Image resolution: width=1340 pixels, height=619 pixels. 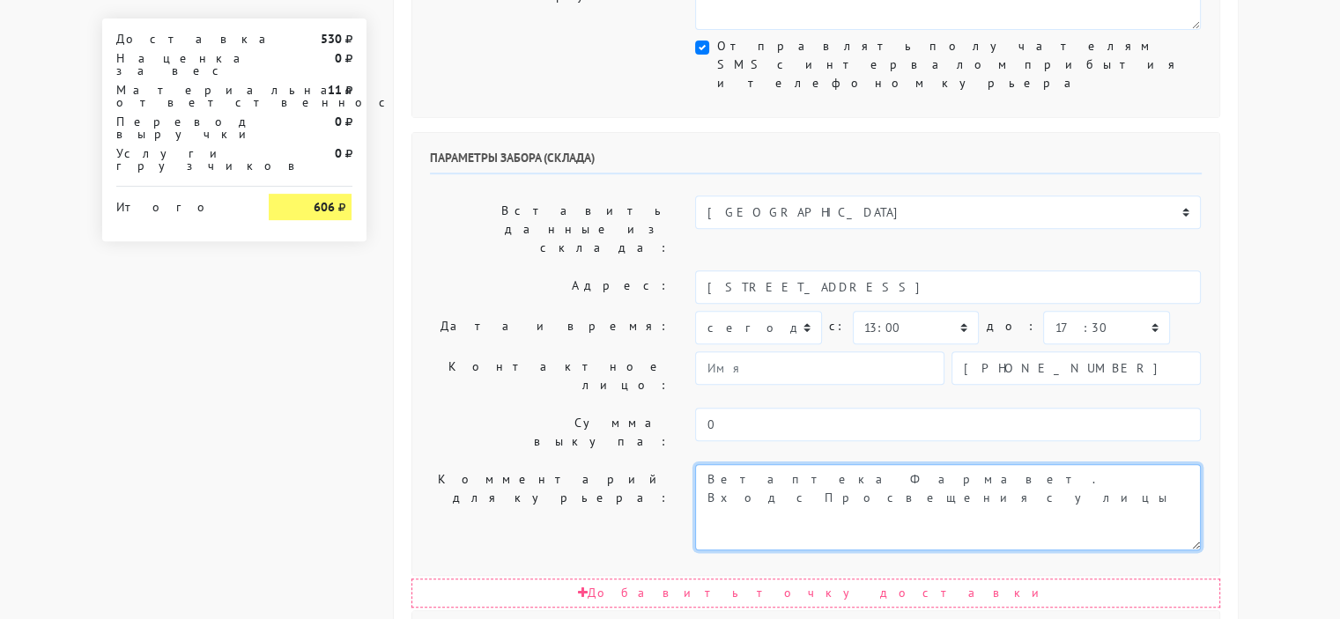 What do you see at coordinates (816, 162) in the screenshot?
I see `h6: Параметры забора (склада)` at bounding box center [816, 162].